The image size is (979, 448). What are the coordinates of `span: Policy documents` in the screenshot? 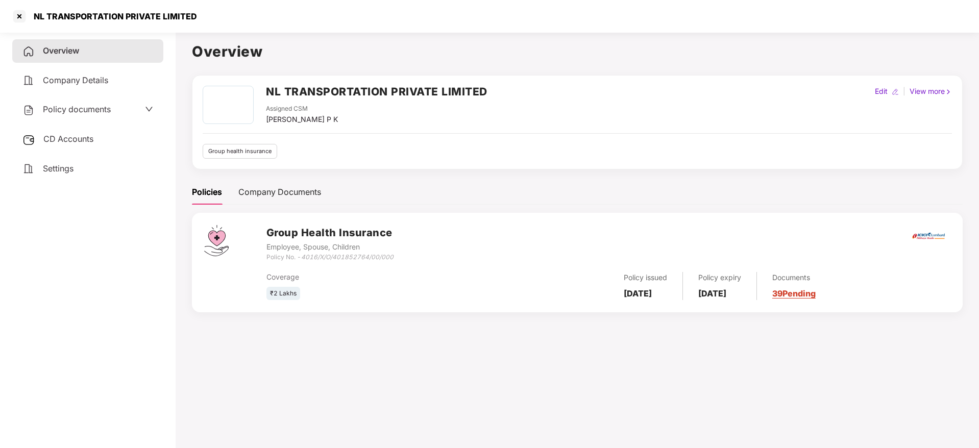 It's located at (77, 109).